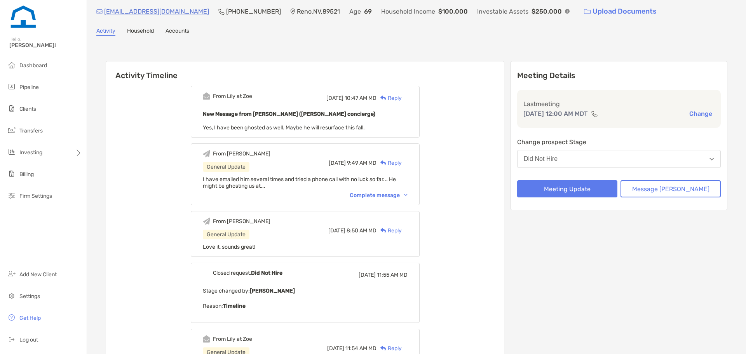 Image resolution: width=746 pixels, height=354 pixels. I want to click on p: $250,000, so click(547, 11).